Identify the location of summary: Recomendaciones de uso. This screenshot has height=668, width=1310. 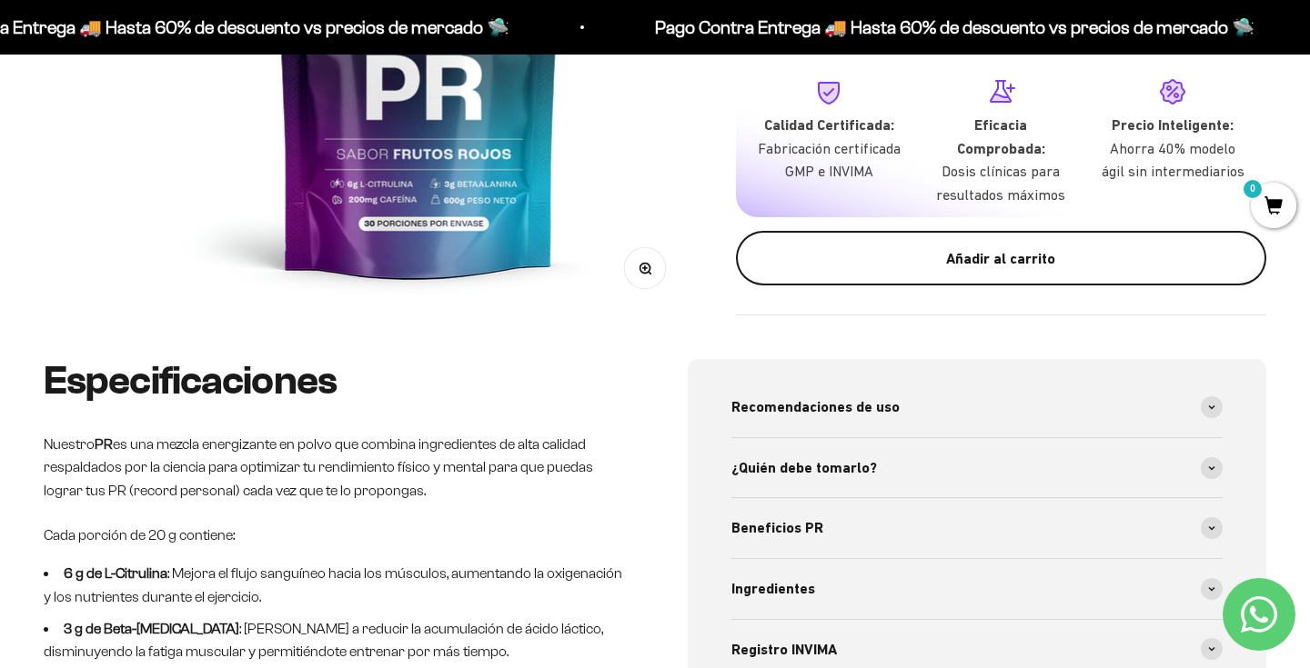
(977, 407).